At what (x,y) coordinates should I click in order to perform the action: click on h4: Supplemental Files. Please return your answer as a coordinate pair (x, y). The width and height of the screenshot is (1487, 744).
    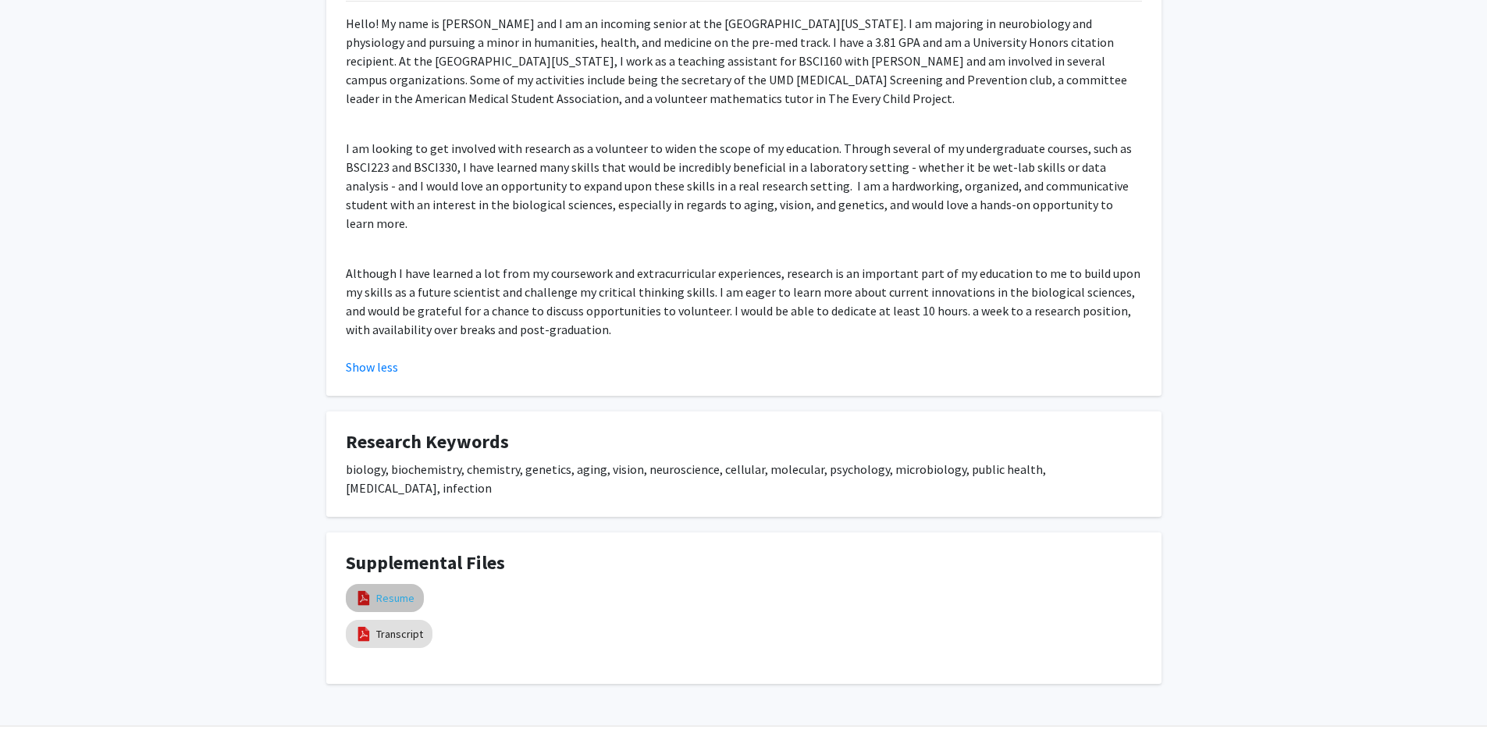
    Looking at the image, I should click on (744, 563).